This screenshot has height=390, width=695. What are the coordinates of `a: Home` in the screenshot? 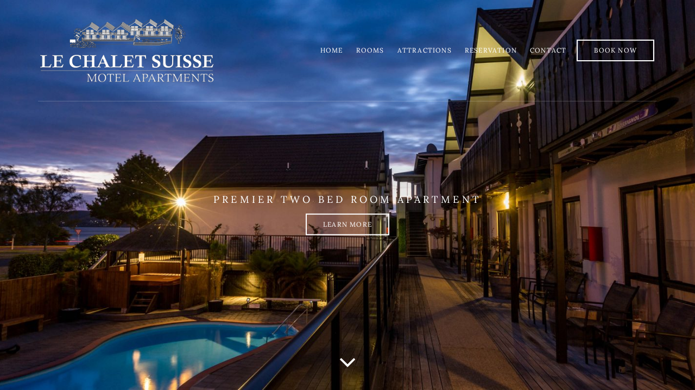 It's located at (332, 50).